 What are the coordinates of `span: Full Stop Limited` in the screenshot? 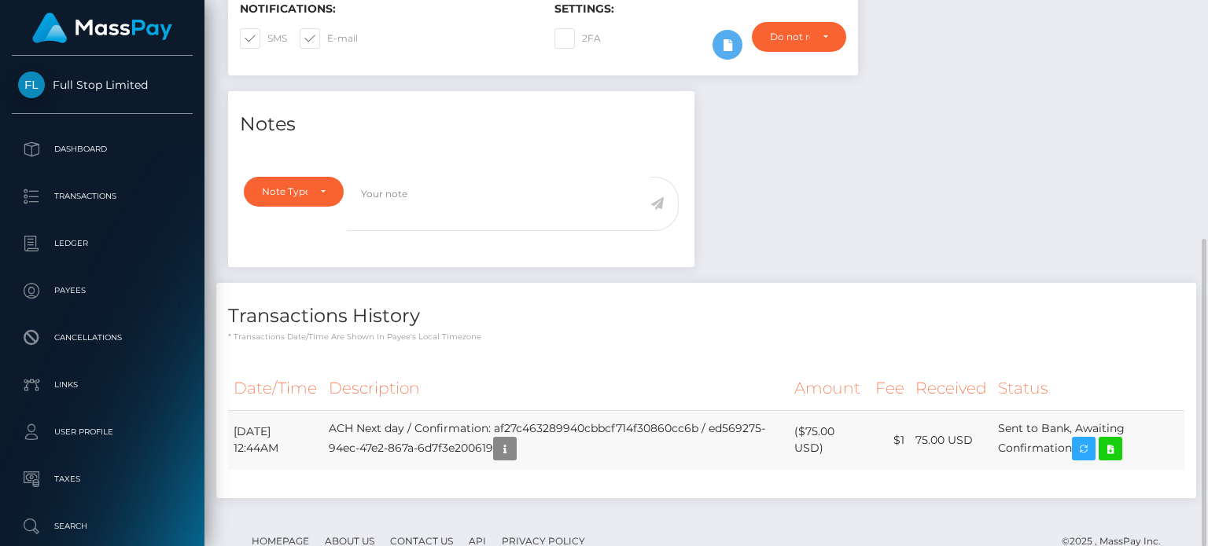 It's located at (102, 85).